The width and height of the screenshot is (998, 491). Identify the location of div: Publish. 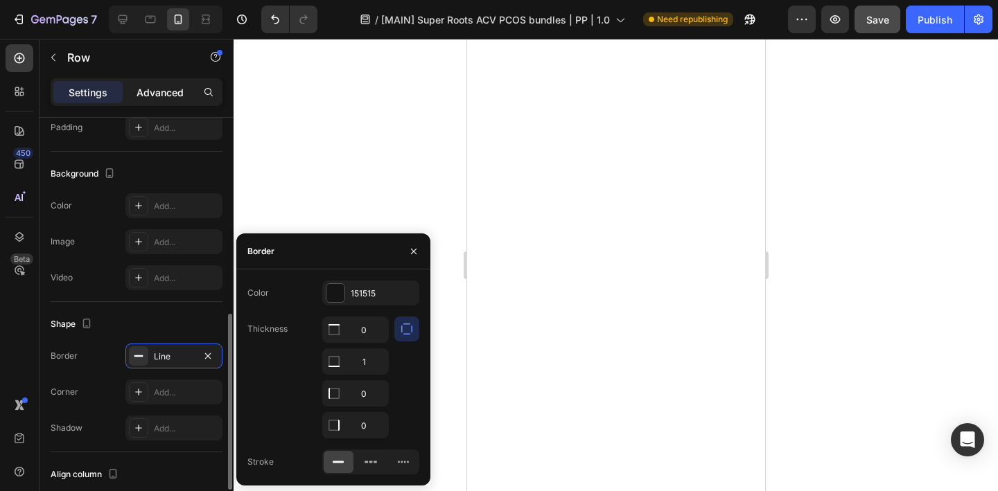
(935, 19).